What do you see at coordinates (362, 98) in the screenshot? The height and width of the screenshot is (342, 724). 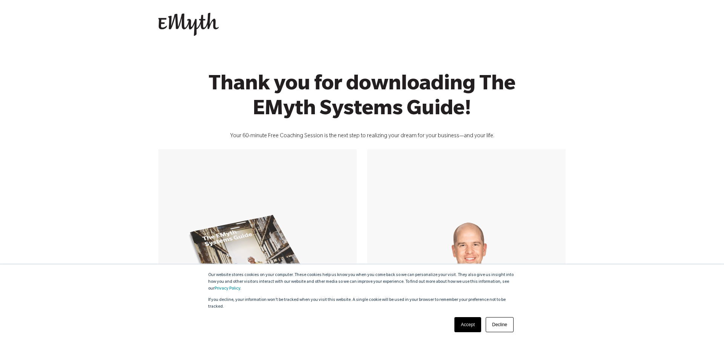 I see `h1: Thank you for downloading The EMyth Systems Guide!` at bounding box center [362, 98].